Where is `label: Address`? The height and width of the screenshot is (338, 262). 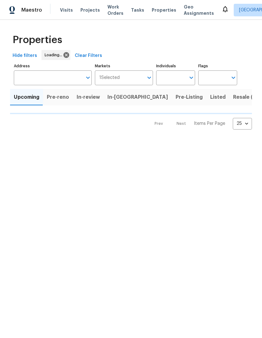
label: Address is located at coordinates (53, 66).